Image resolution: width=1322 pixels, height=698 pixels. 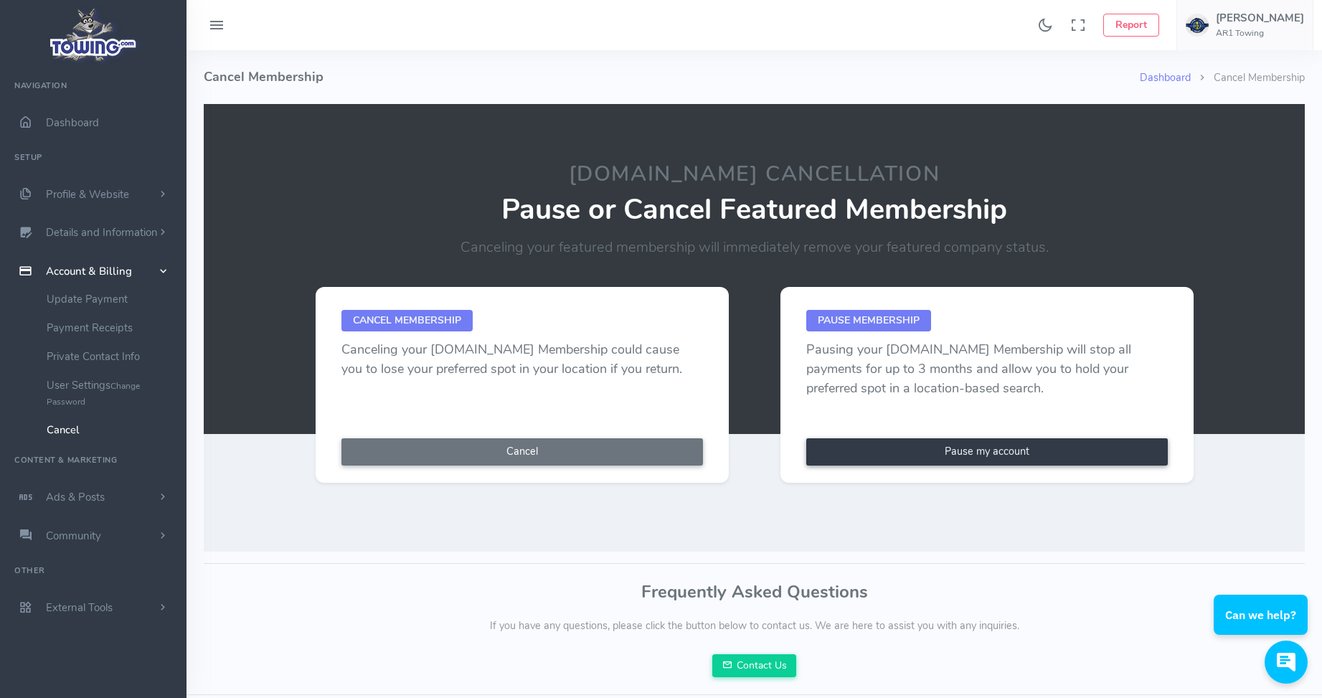 What do you see at coordinates (57, 60) in the screenshot?
I see `button: Can we help?` at bounding box center [57, 60].